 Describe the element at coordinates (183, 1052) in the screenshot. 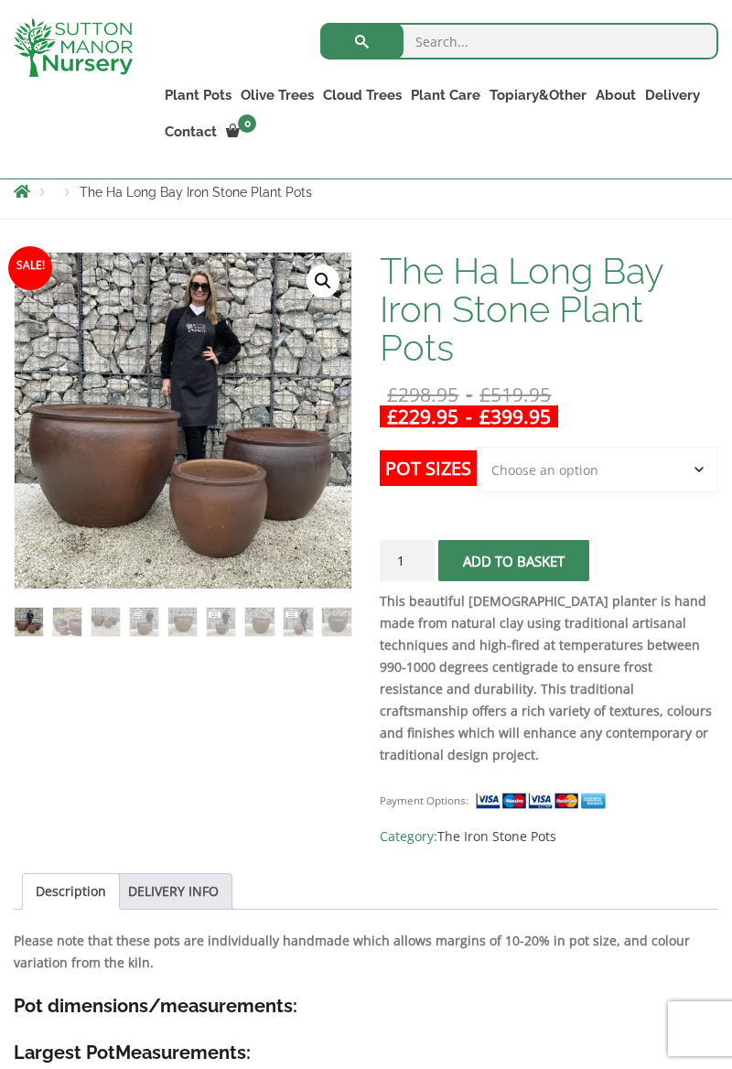

I see `strong: Measurements:` at that location.